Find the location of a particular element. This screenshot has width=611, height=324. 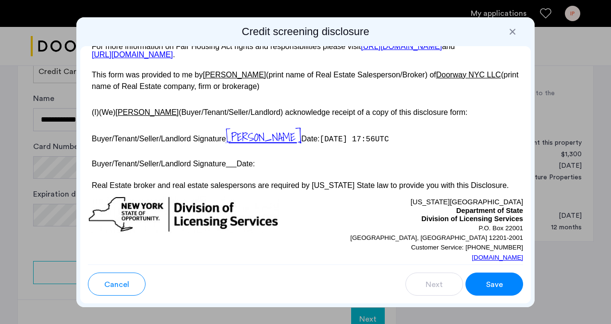

h2: Credit screening disclosure is located at coordinates (305, 32).